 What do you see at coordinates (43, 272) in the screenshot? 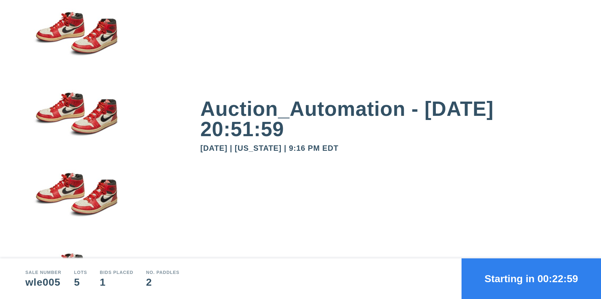
I see `div: Sale number` at bounding box center [43, 272].